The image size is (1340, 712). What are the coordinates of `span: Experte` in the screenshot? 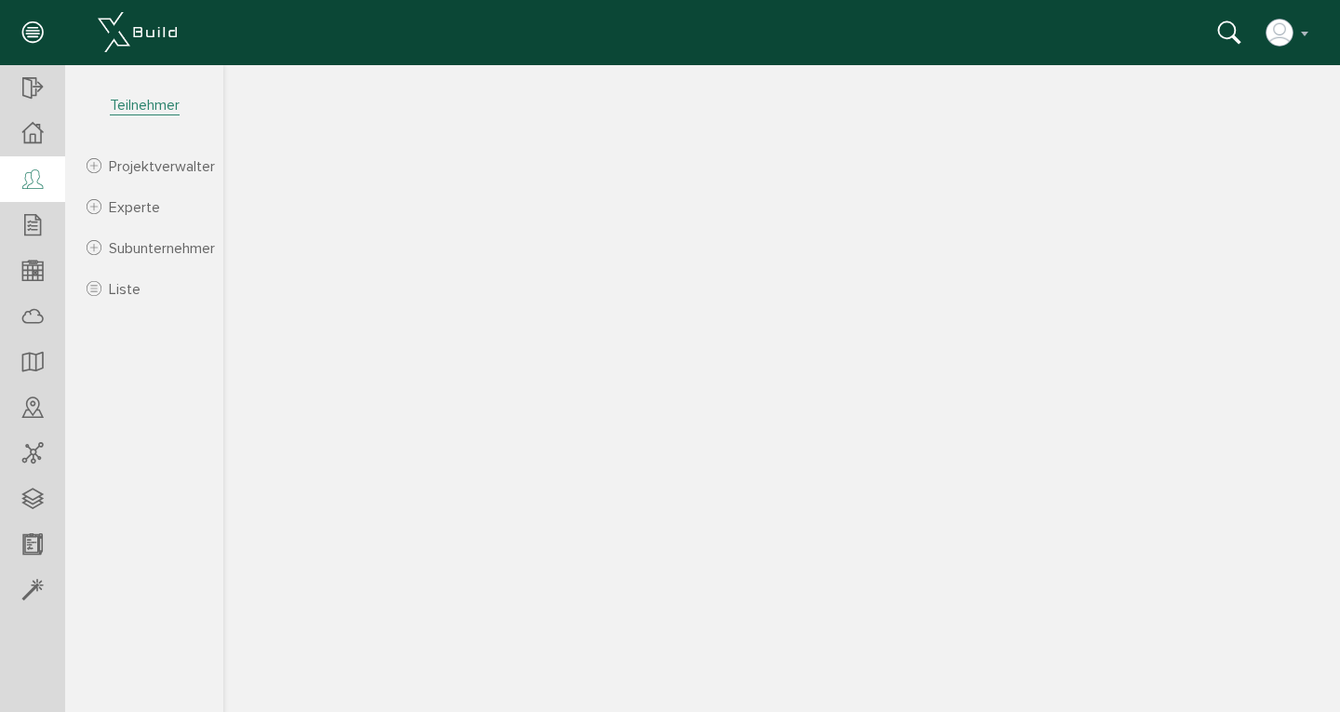 It's located at (134, 208).